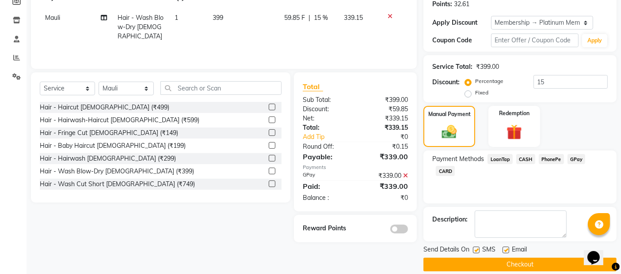 The width and height of the screenshot is (621, 274). Describe the element at coordinates (446, 251) in the screenshot. I see `span: Send Details On` at that location.